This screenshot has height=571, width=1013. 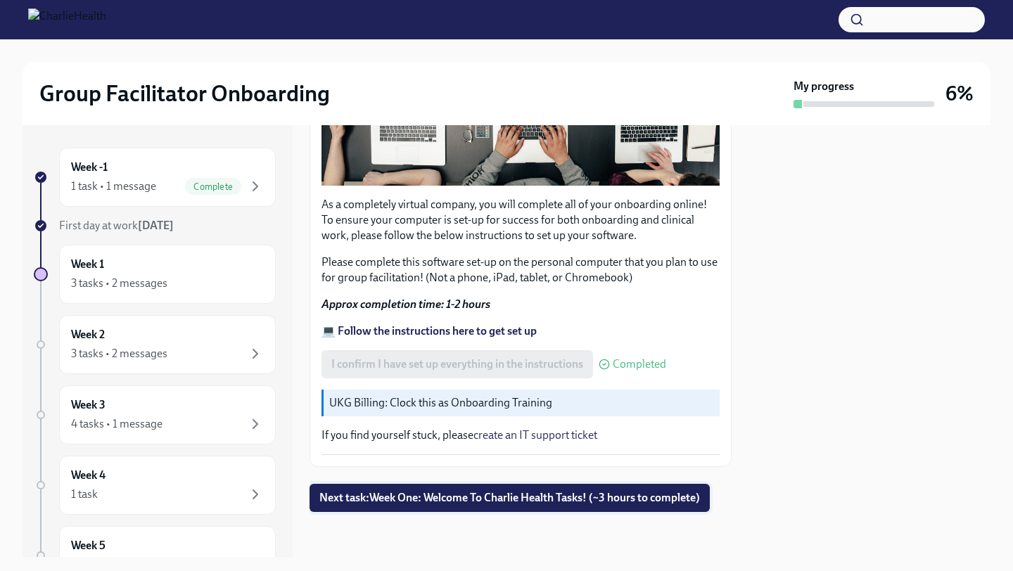 I want to click on a: Week 23 tasks • 2 messages, so click(x=155, y=345).